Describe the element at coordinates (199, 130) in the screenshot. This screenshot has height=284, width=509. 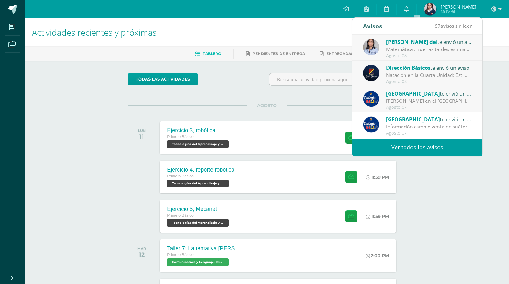
I see `div: Ejercicio 3, robótica` at that location.